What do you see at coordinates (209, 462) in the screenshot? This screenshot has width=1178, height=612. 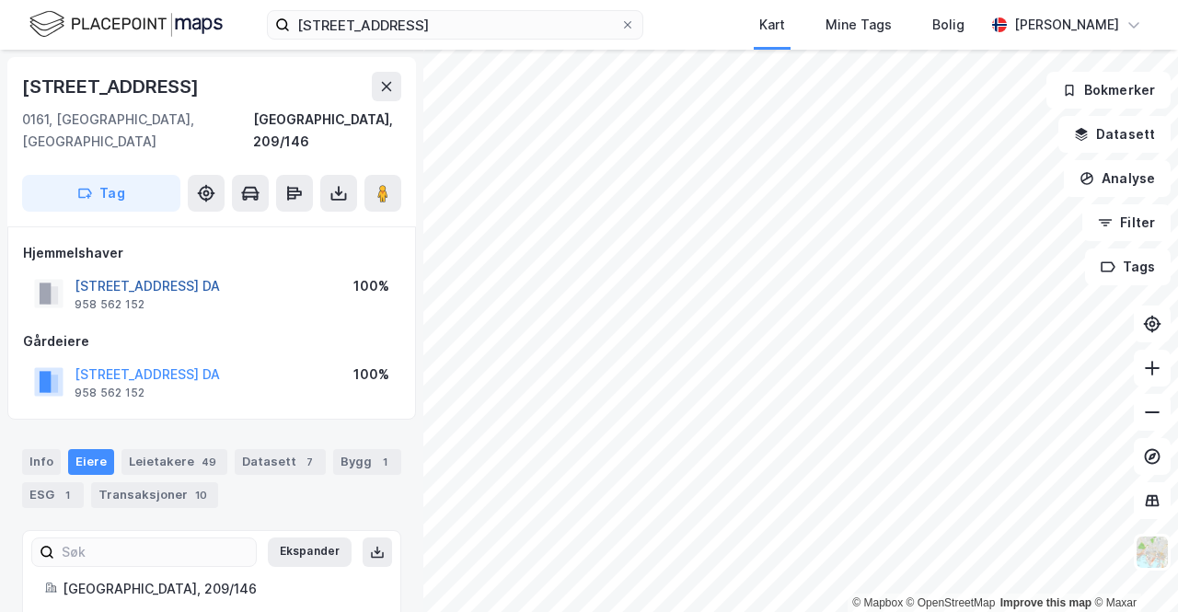 I see `div: 49` at bounding box center [209, 462].